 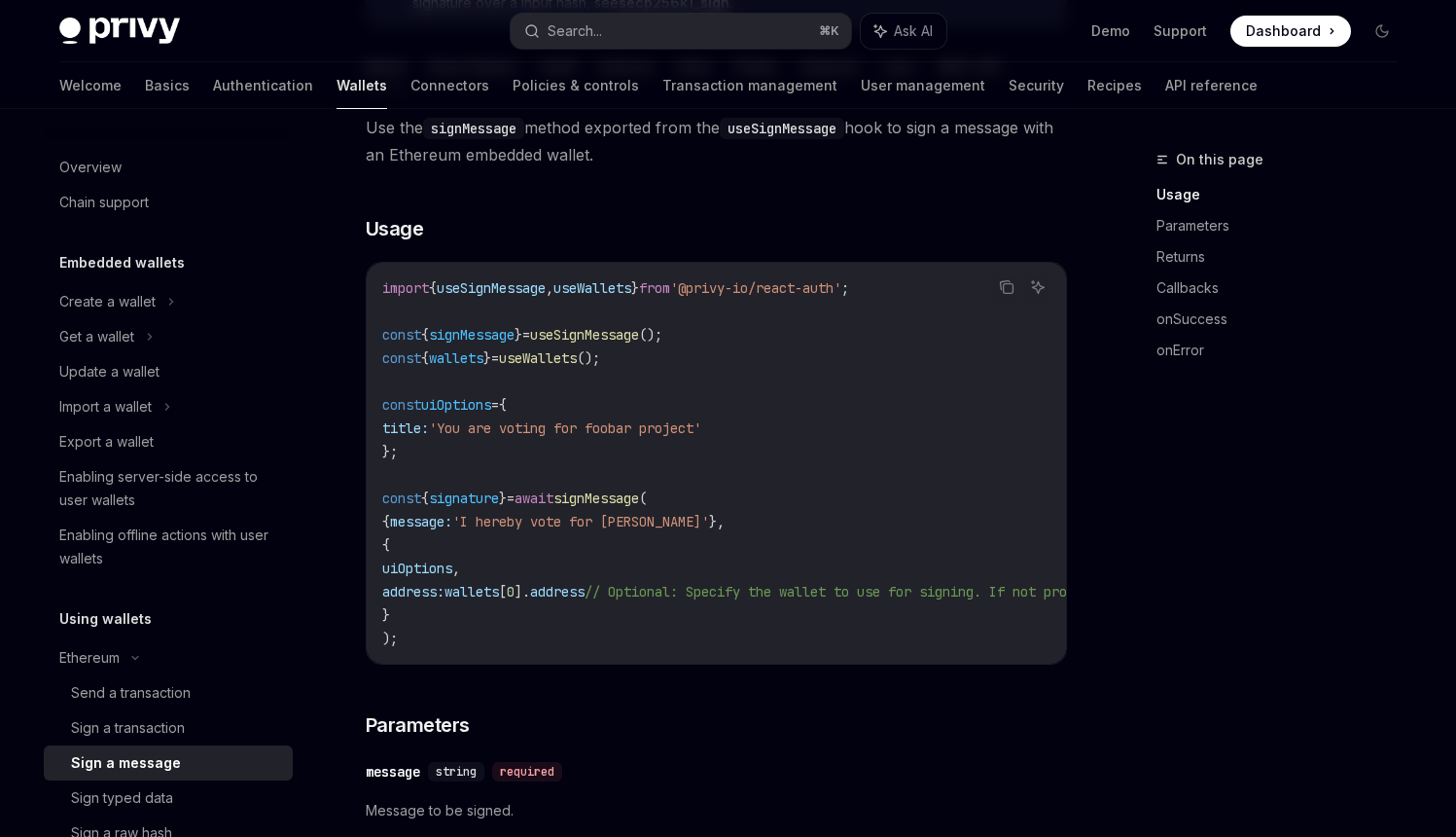 What do you see at coordinates (829, 31) in the screenshot?
I see `span: ⌘ K` at bounding box center [829, 31].